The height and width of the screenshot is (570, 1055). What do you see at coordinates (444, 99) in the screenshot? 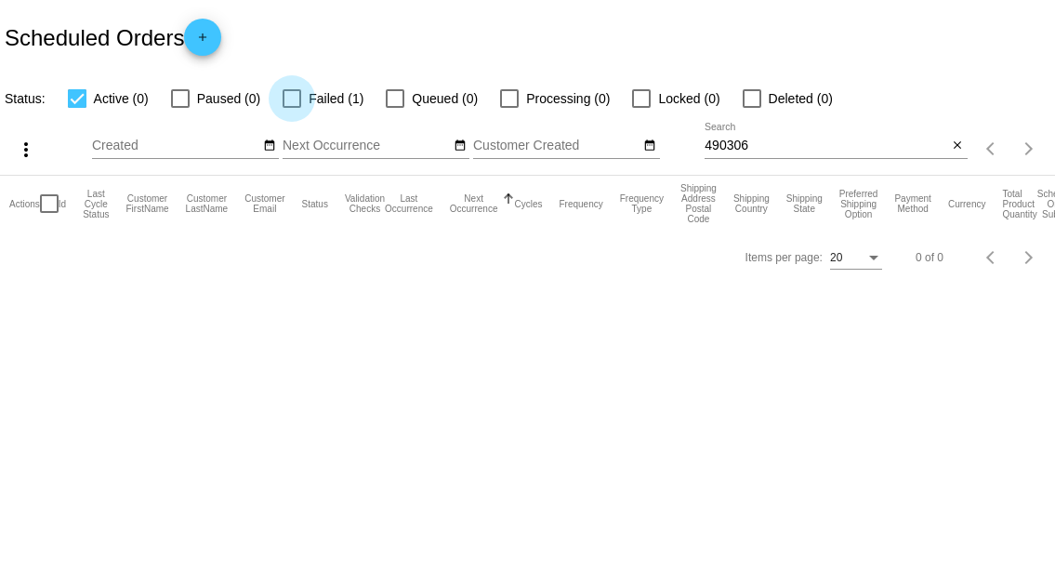
I see `span: Queued (0)` at bounding box center [444, 99].